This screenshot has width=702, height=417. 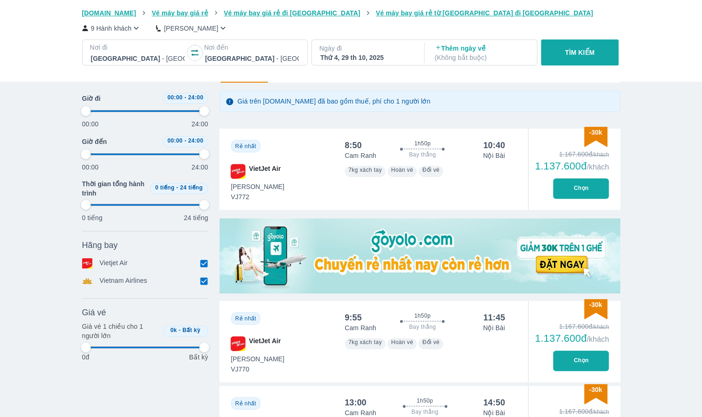 I want to click on span: Bất kỳ, so click(x=191, y=330).